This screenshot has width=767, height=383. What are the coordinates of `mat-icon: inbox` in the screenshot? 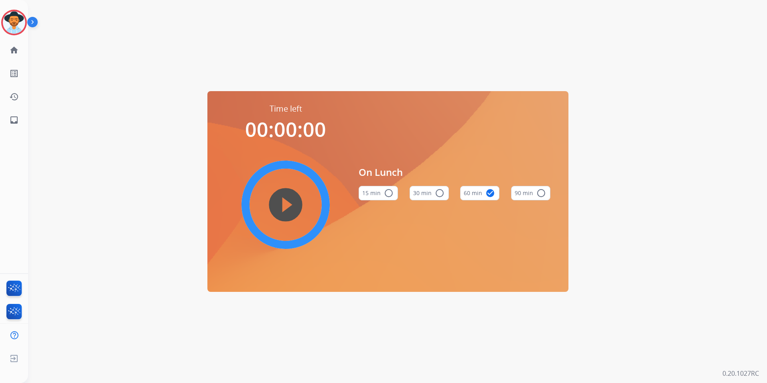 It's located at (14, 120).